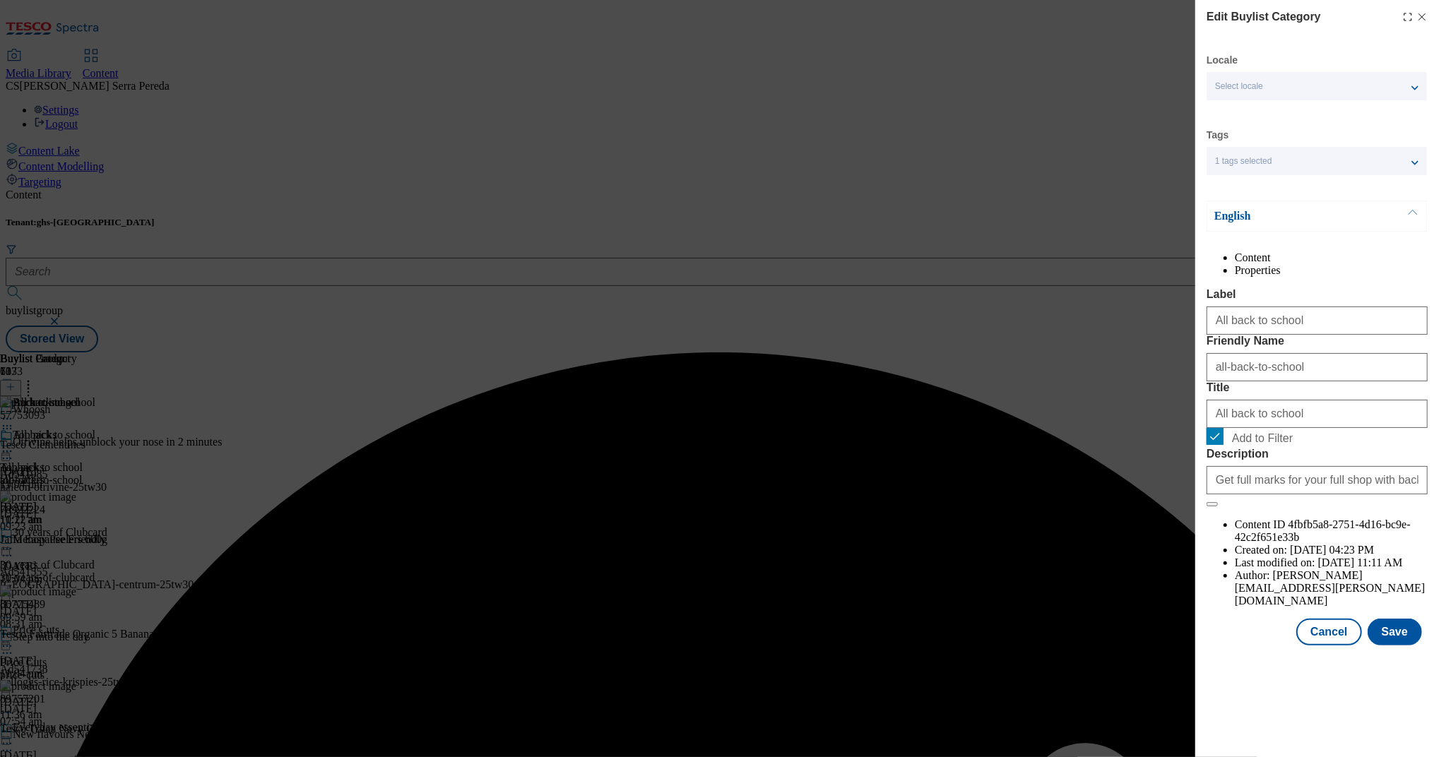  What do you see at coordinates (1289, 216) in the screenshot?
I see `p: English` at bounding box center [1289, 216].